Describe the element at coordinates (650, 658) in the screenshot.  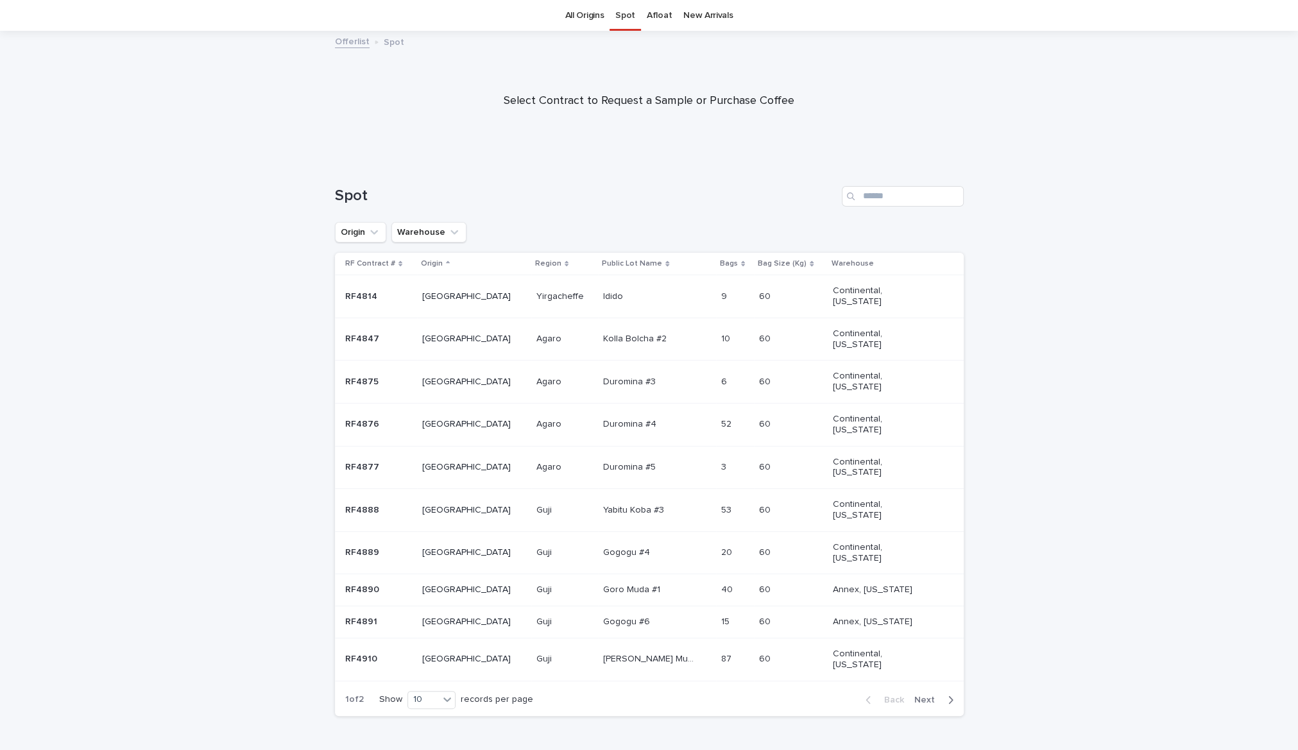
I see `p: Uraga Goro Muda lot #1 Natural` at that location.